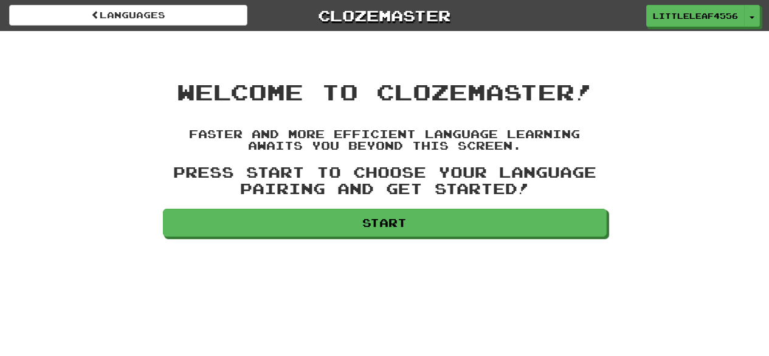 This screenshot has width=769, height=356. I want to click on h1: Welcome to Clozemaster!, so click(385, 92).